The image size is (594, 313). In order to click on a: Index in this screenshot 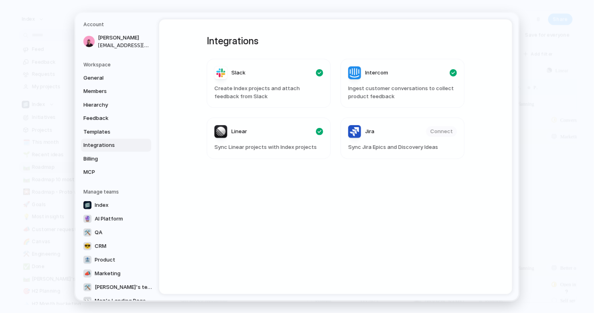, I will do `click(118, 205)`.